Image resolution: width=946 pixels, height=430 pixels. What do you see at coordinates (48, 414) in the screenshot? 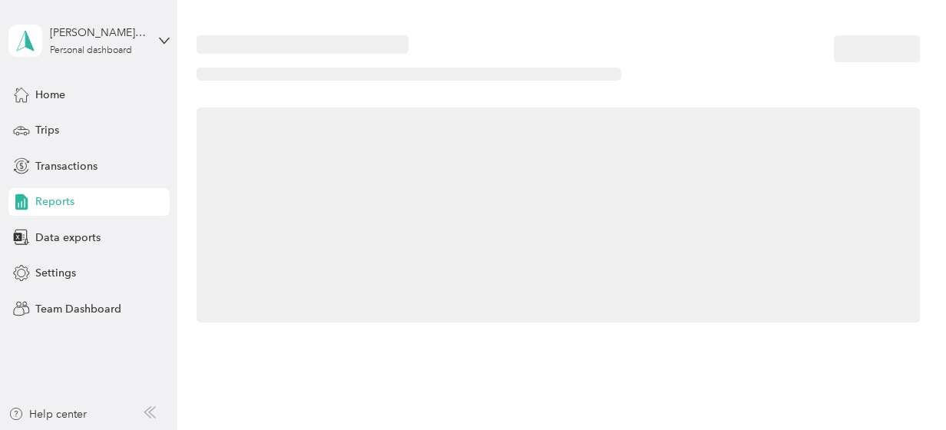
I see `button: Help center` at bounding box center [48, 414].